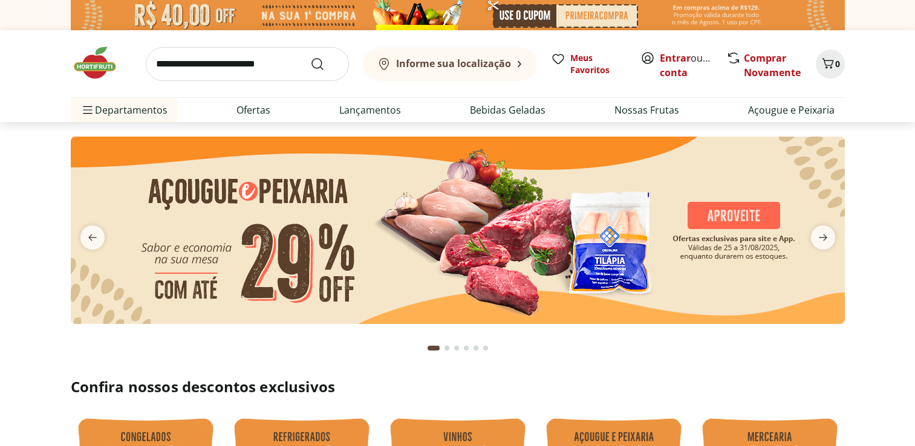 The image size is (915, 446). What do you see at coordinates (453, 63) in the screenshot?
I see `b: Informe sua localização` at bounding box center [453, 63].